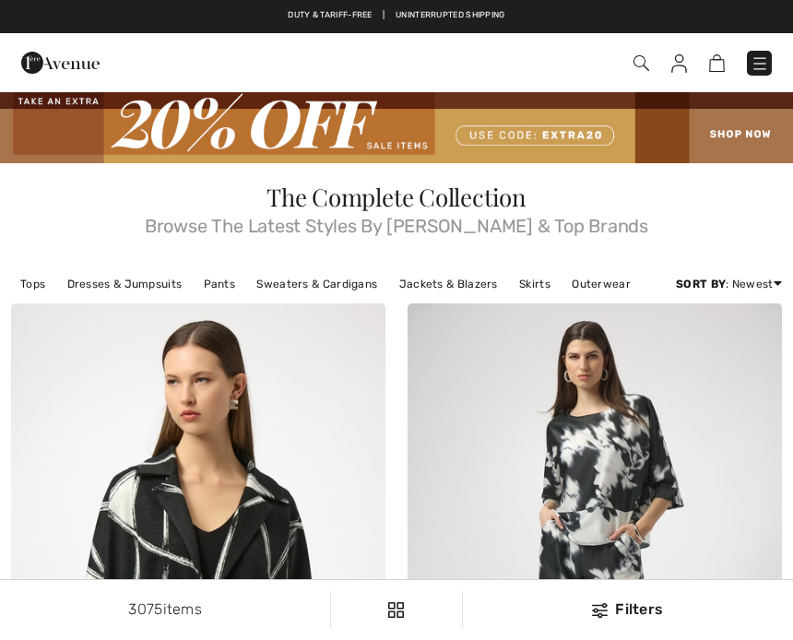 The height and width of the screenshot is (640, 793). What do you see at coordinates (628, 610) in the screenshot?
I see `div: Filters` at bounding box center [628, 610].